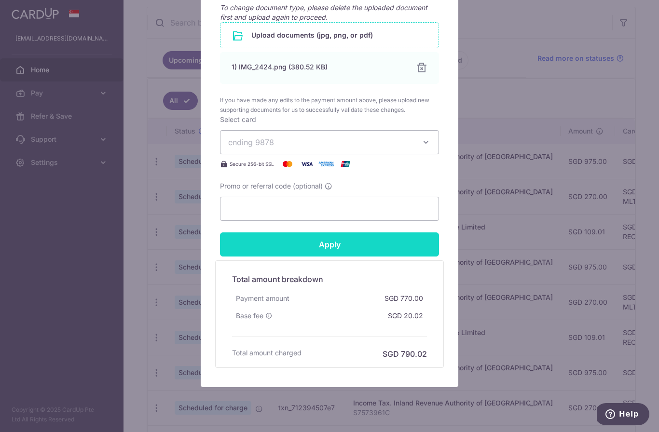 This screenshot has width=659, height=432. What do you see at coordinates (32, 11) in the screenshot?
I see `span: Help` at bounding box center [32, 11].